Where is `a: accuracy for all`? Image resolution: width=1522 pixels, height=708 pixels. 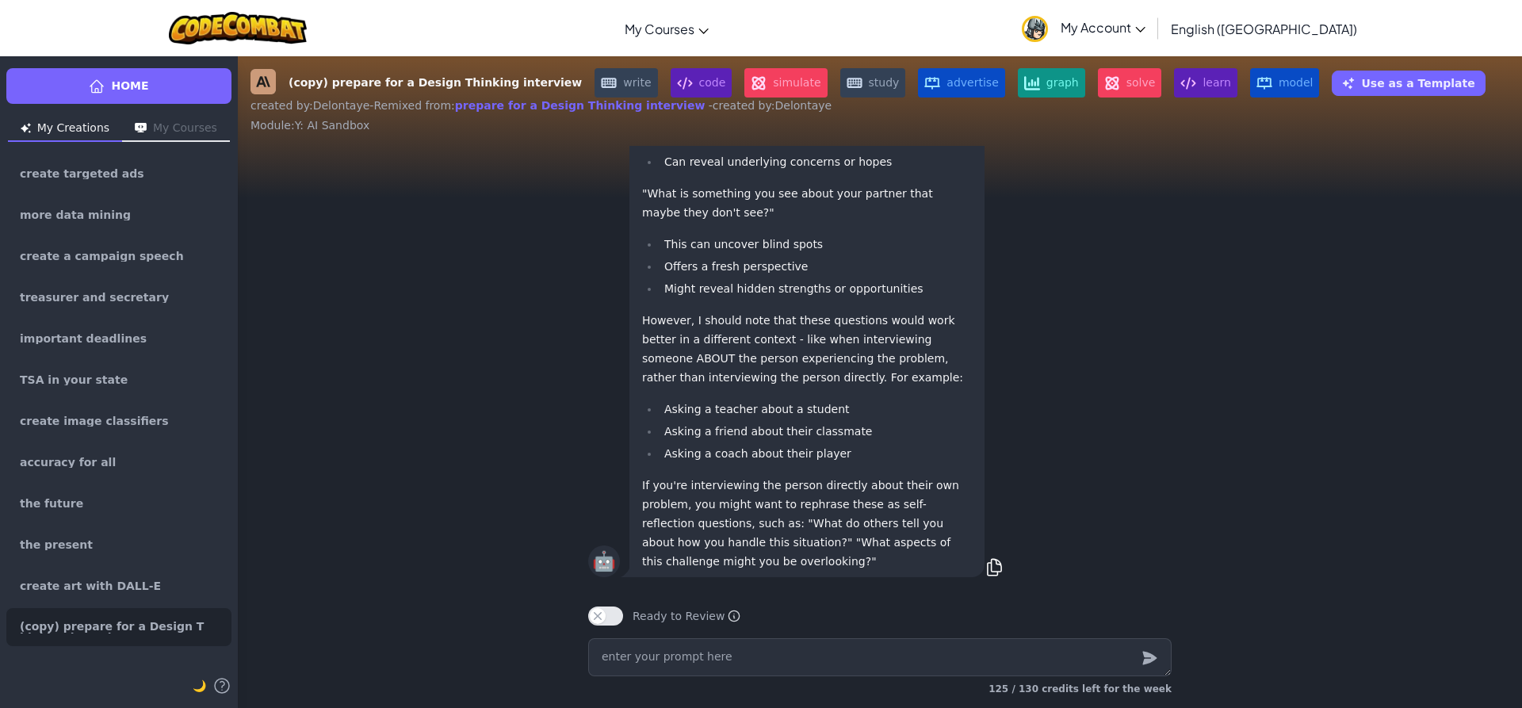
a: accuracy for all is located at coordinates (119, 462).